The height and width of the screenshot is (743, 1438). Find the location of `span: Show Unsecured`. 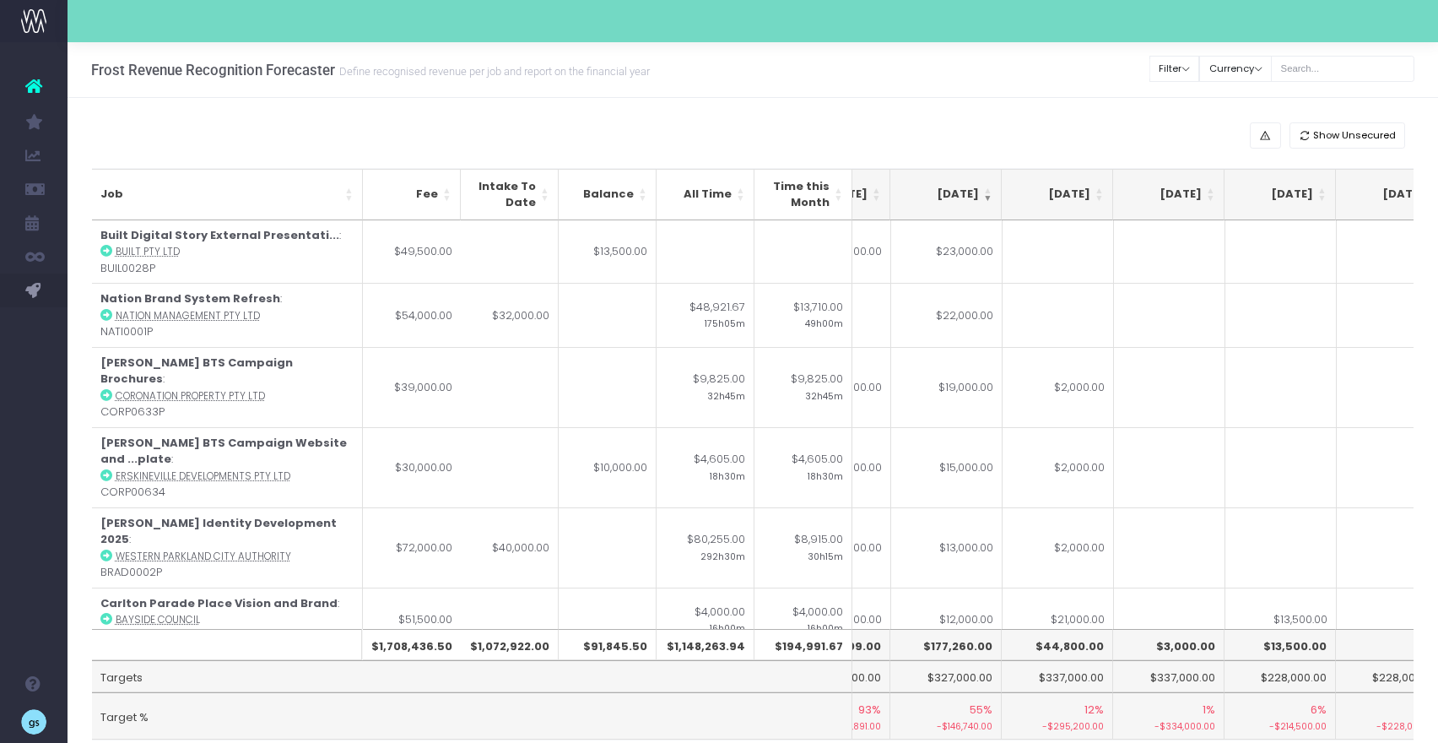

span: Show Unsecured is located at coordinates (1355, 135).